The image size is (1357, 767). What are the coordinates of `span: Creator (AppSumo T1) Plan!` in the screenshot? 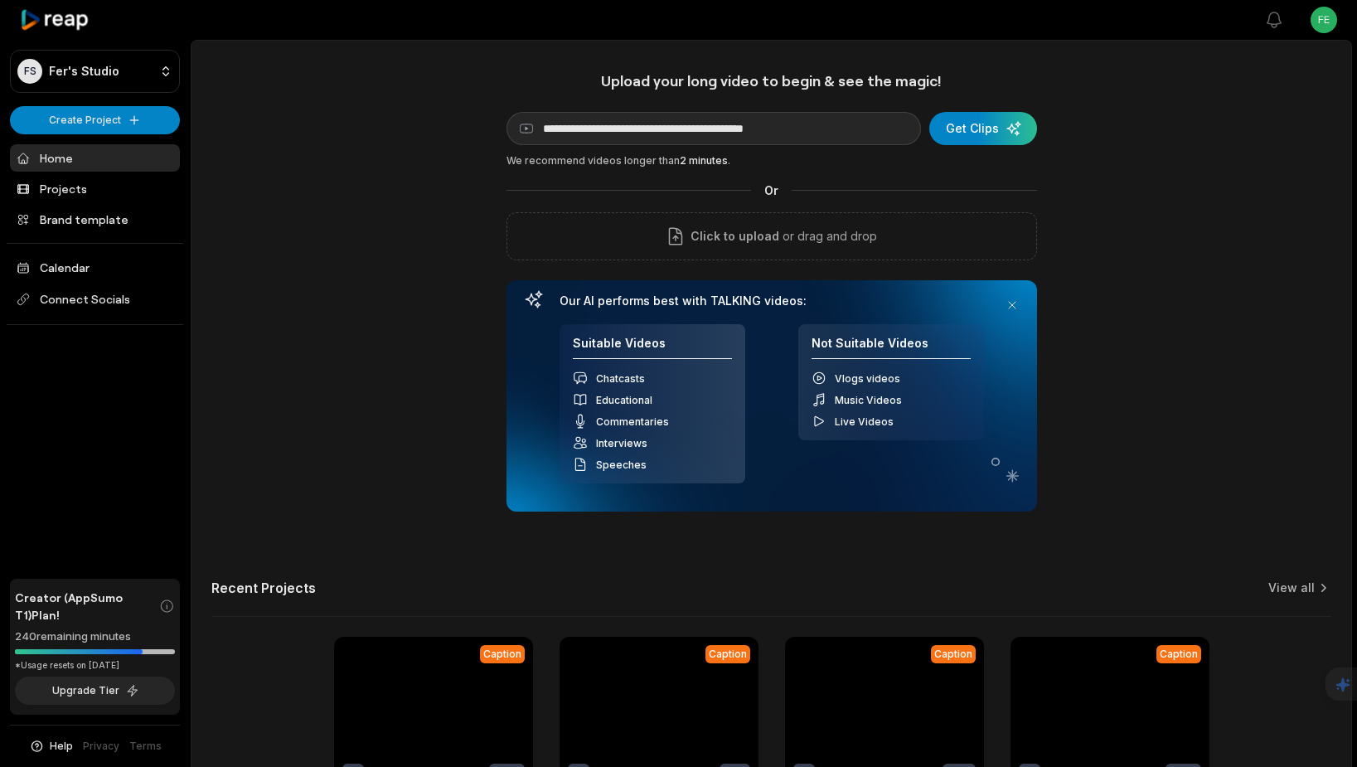 It's located at (87, 606).